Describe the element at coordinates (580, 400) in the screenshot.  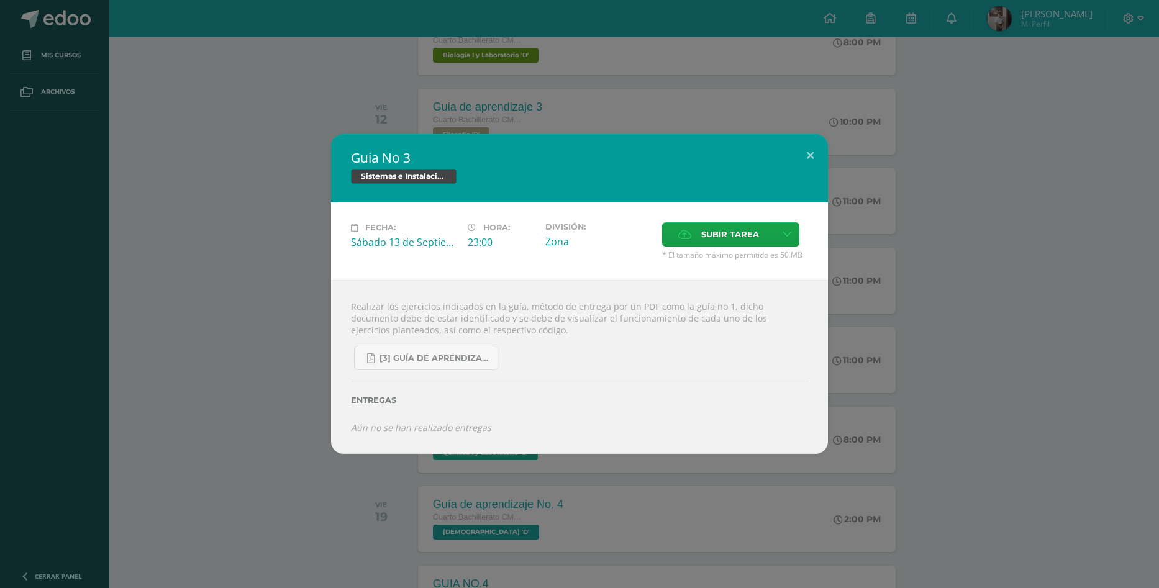
I see `label: Entregas` at that location.